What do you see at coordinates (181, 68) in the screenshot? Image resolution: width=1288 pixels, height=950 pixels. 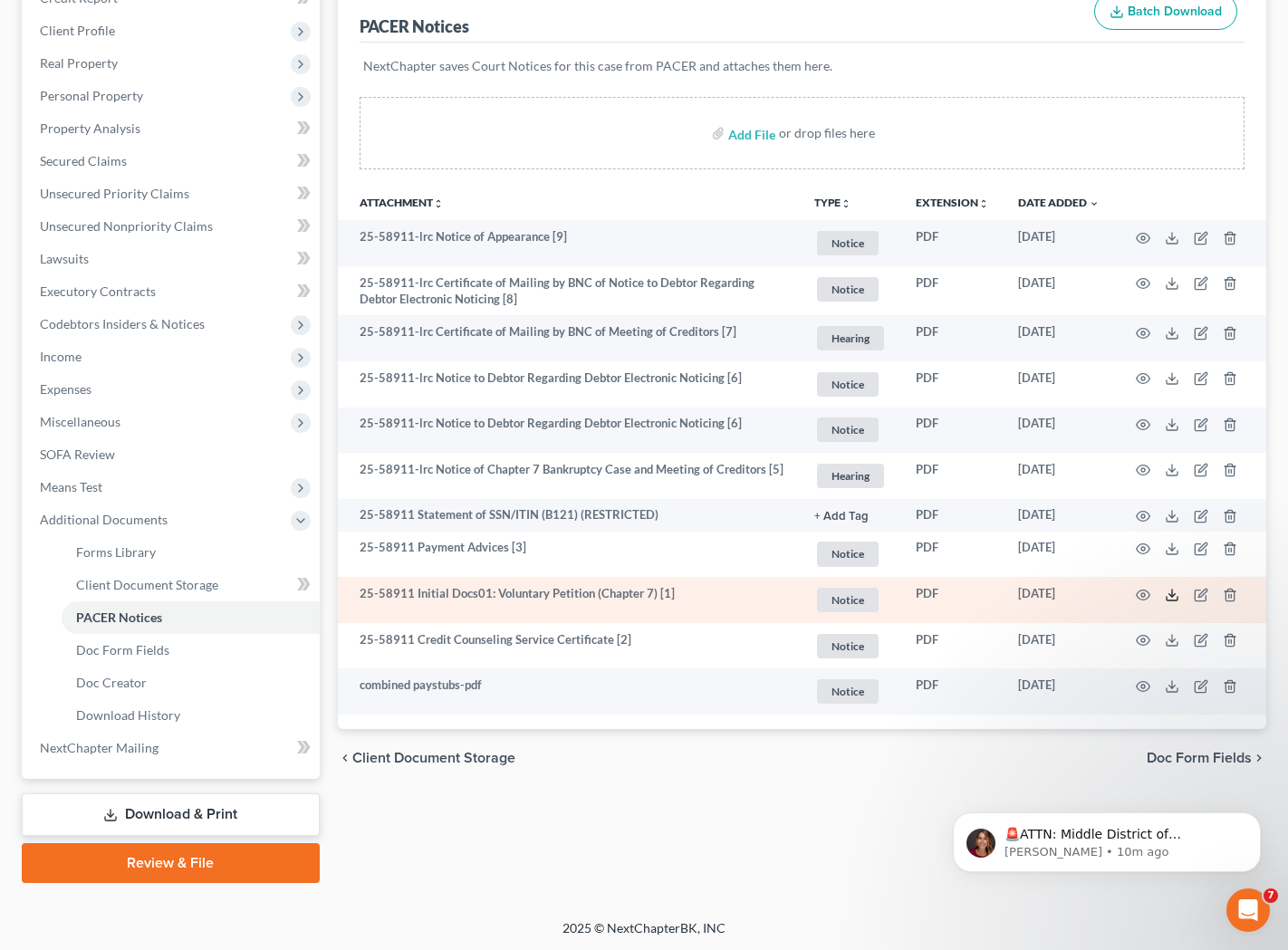 I see `div: message notification from Katie, 10m ago. 🚨ATTN: Middle District of Florida The court has added a...` at bounding box center [181, 68].